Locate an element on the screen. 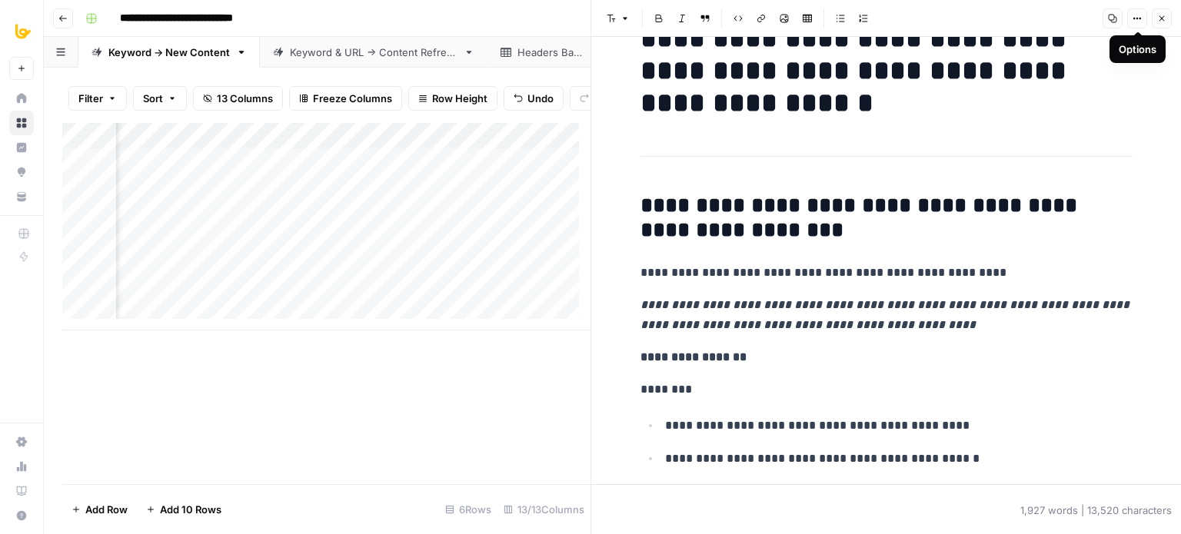 The height and width of the screenshot is (534, 1181). a: Home is located at coordinates (22, 98).